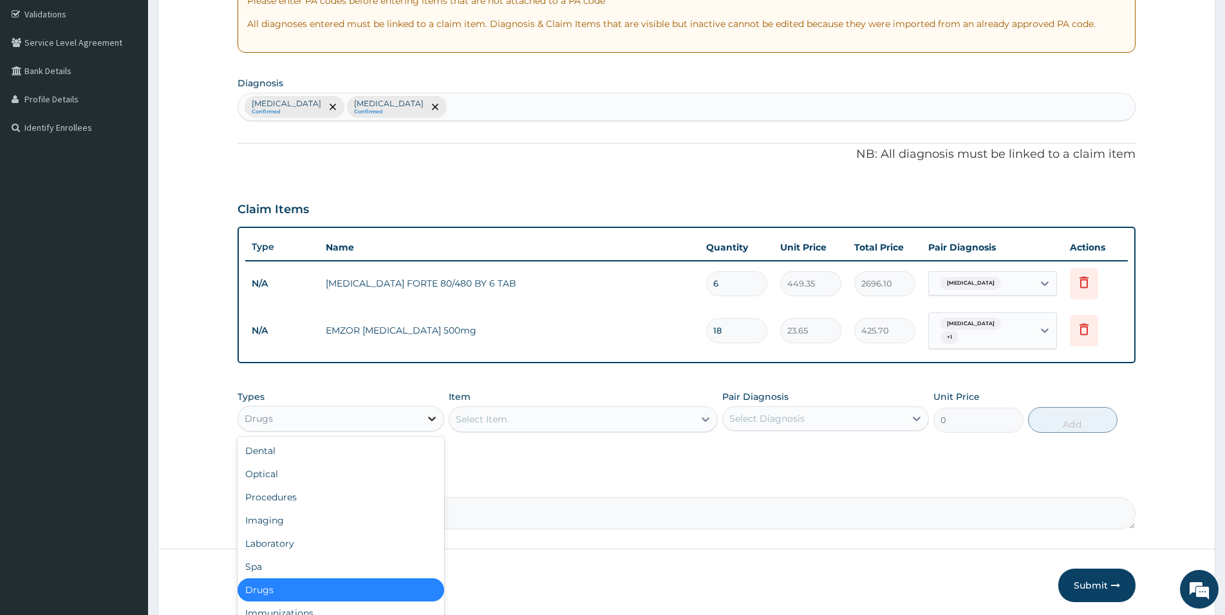  Describe the element at coordinates (340, 450) in the screenshot. I see `div: Dental` at that location.